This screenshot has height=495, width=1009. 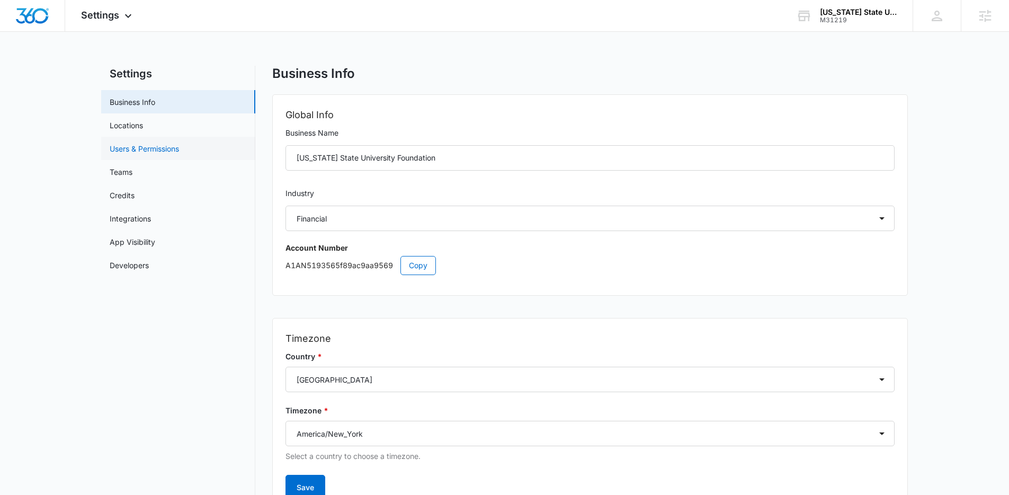 What do you see at coordinates (126, 125) in the screenshot?
I see `a: Locations` at bounding box center [126, 125].